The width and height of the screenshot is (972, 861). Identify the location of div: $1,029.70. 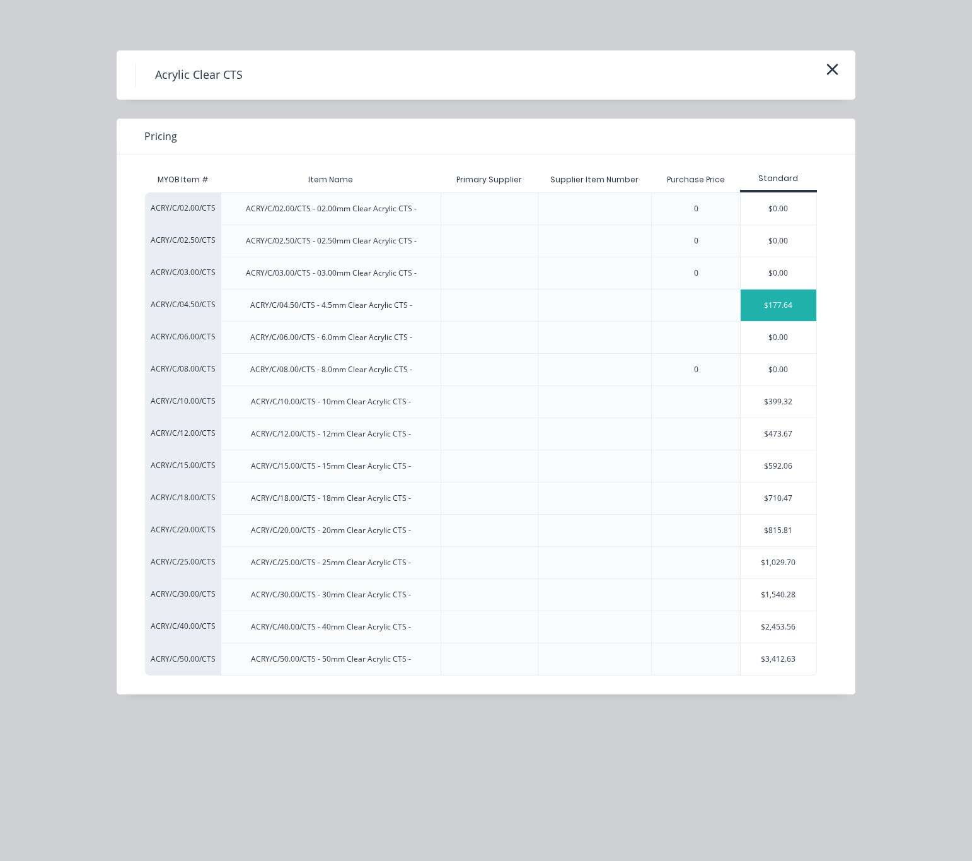
(779, 562).